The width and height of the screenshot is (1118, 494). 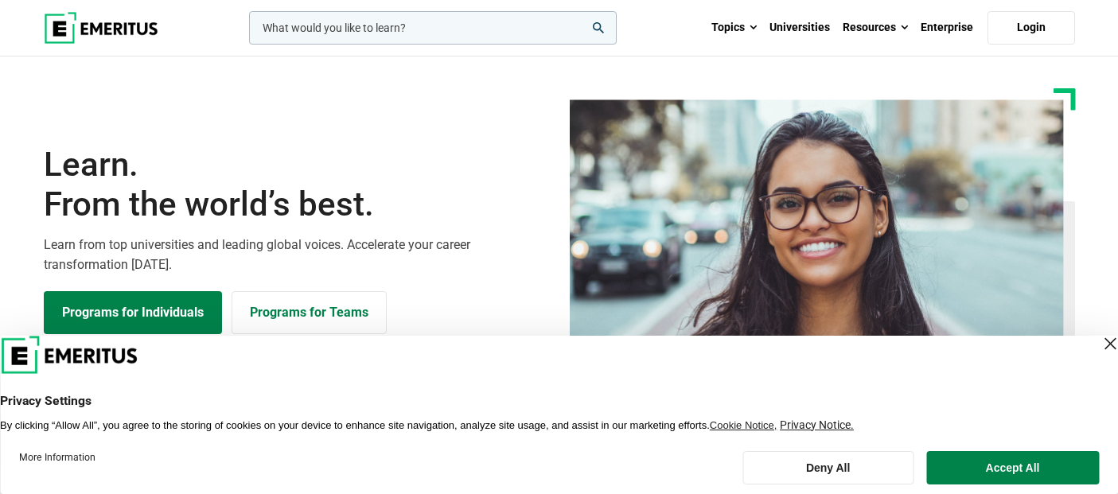 I want to click on a: Explore Programs, so click(x=133, y=313).